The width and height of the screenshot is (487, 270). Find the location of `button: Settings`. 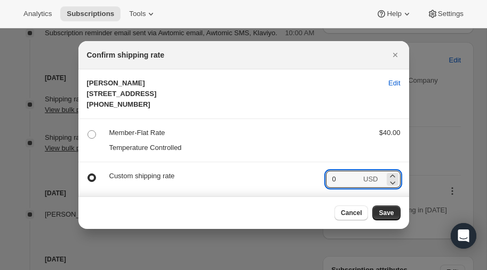

button: Settings is located at coordinates (445, 14).